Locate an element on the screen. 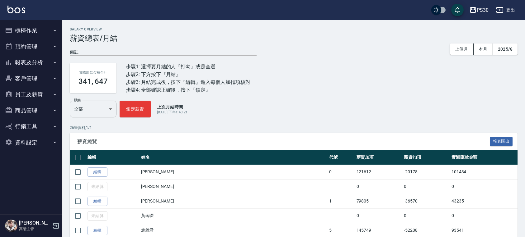 This screenshot has height=237, width=525. td: 79805 is located at coordinates (378, 201).